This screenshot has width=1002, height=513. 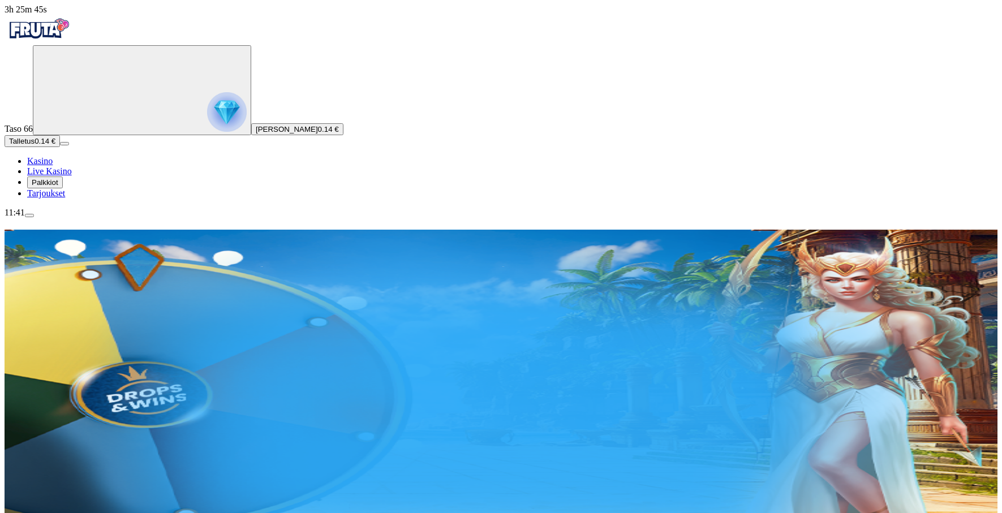 What do you see at coordinates (46, 193) in the screenshot?
I see `span: Tarjoukset` at bounding box center [46, 193].